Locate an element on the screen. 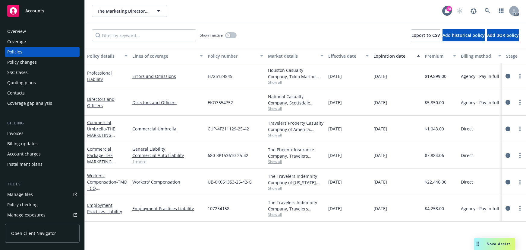 The width and height of the screenshot is (526, 250). a: Employment Practices Liability is located at coordinates (105, 208).